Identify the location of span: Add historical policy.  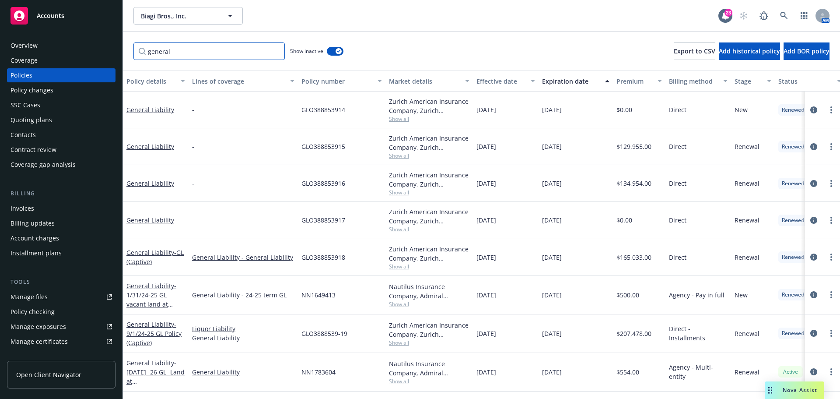
(750, 51).